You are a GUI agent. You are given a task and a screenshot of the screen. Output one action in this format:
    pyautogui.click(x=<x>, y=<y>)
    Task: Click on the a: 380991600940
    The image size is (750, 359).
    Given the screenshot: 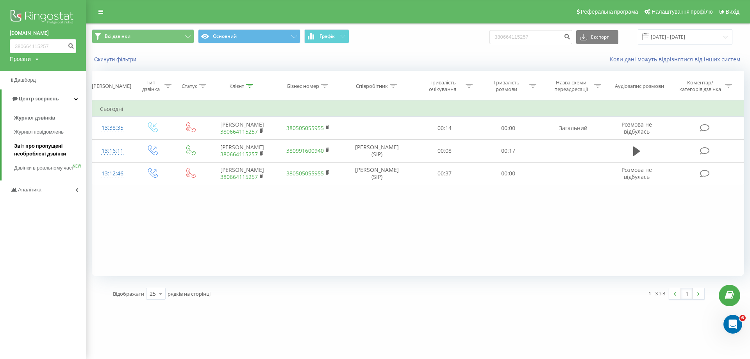 What is the action you would take?
    pyautogui.click(x=305, y=150)
    